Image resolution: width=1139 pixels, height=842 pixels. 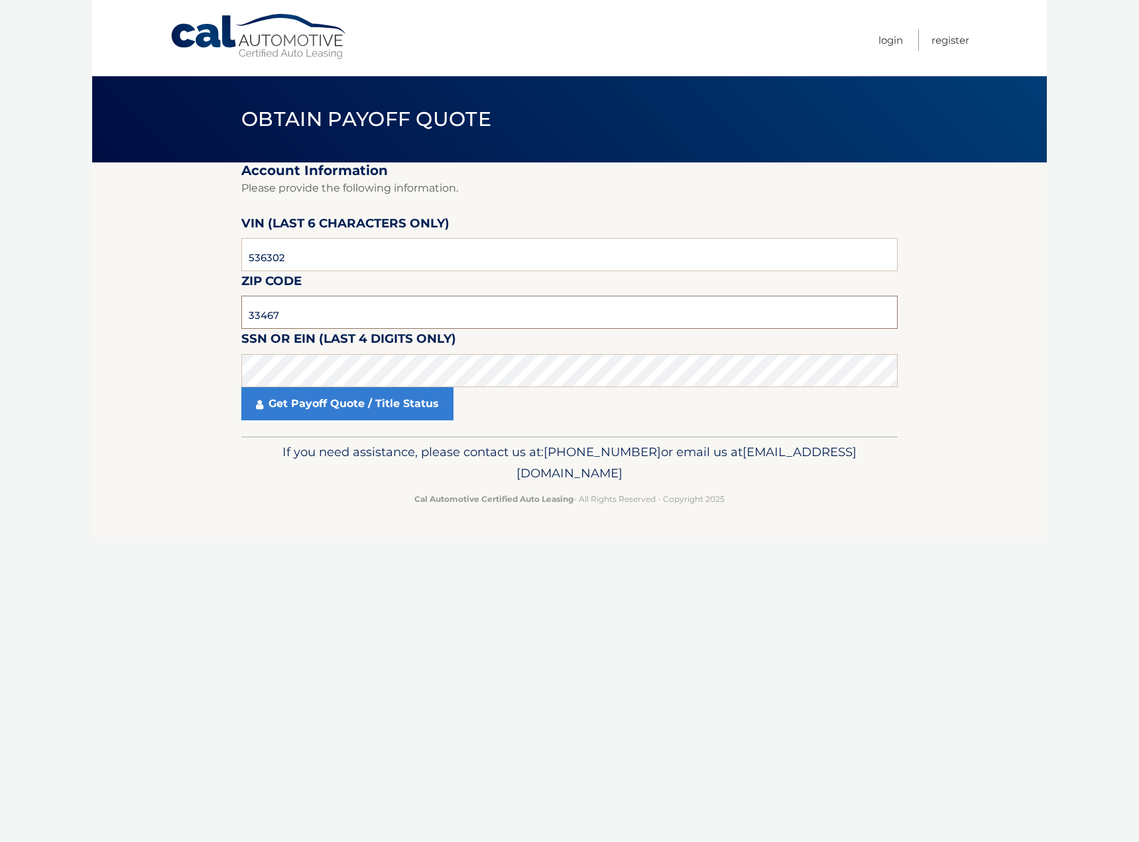 What do you see at coordinates (950, 40) in the screenshot?
I see `a: Register` at bounding box center [950, 40].